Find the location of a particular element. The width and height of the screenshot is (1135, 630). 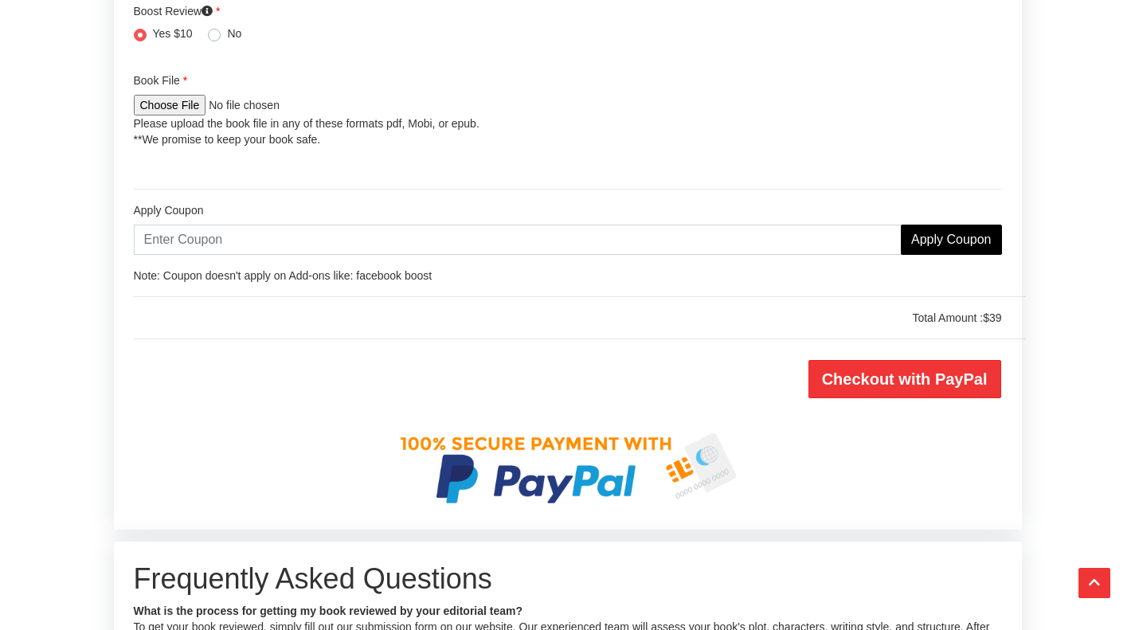

p: Note: Coupon doesn't apply on Add-ons like: facebook boost is located at coordinates (568, 276).